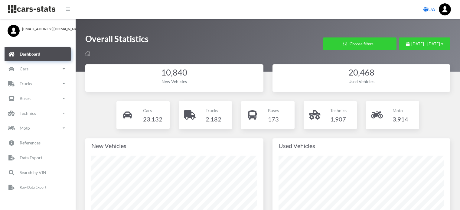  What do you see at coordinates (360, 44) in the screenshot?
I see `button: Choose filters...` at bounding box center [360, 44].